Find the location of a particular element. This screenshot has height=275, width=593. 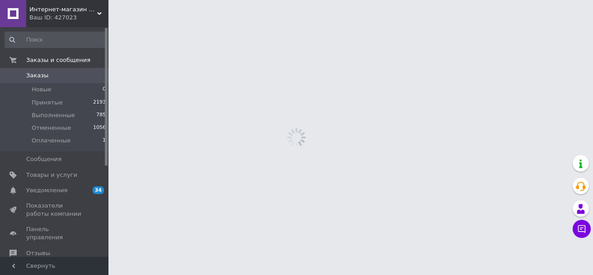

span: Оплаченные is located at coordinates (51, 140).